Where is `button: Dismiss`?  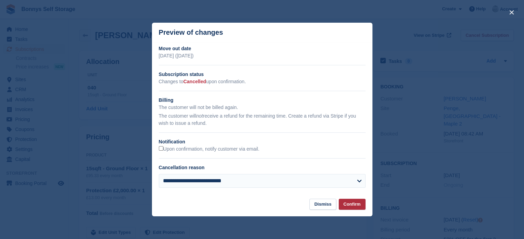
button: Dismiss is located at coordinates (323, 205).